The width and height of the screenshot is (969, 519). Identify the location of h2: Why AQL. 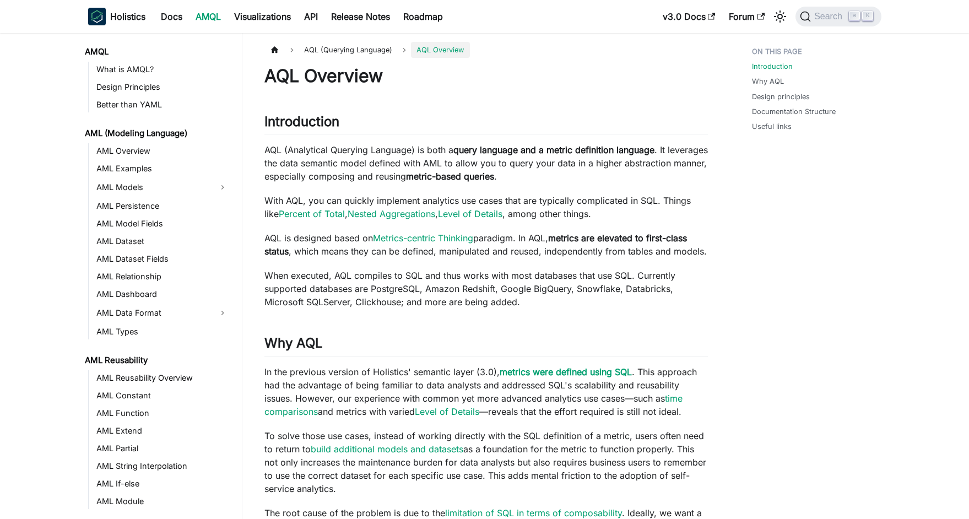
(486, 345).